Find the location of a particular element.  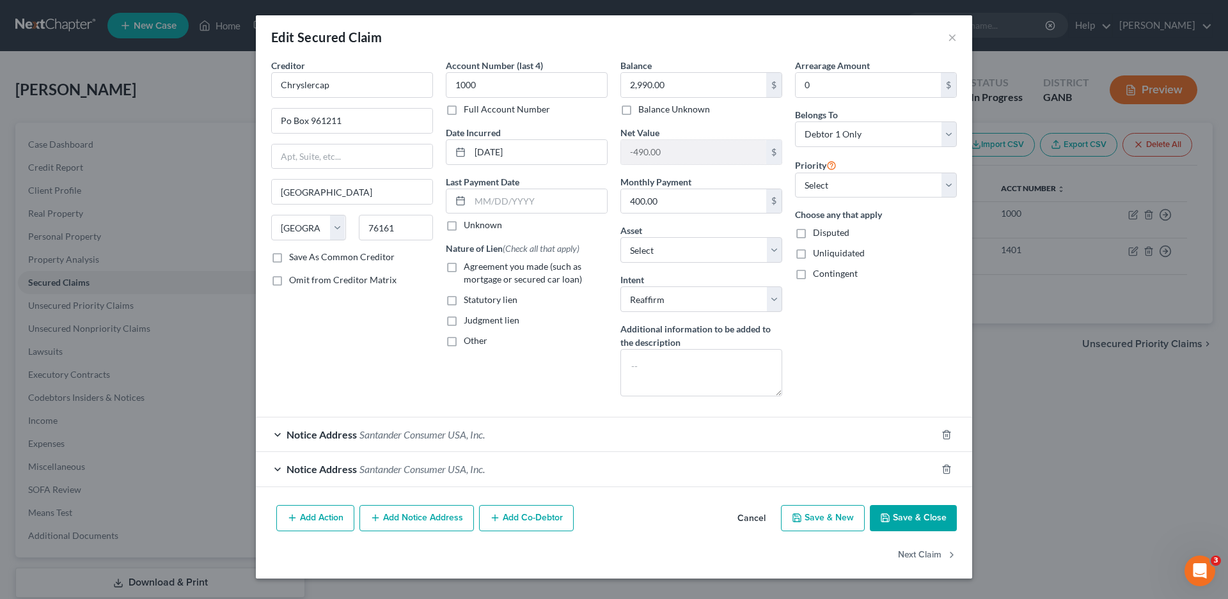

input: Enter address... is located at coordinates (352, 121).